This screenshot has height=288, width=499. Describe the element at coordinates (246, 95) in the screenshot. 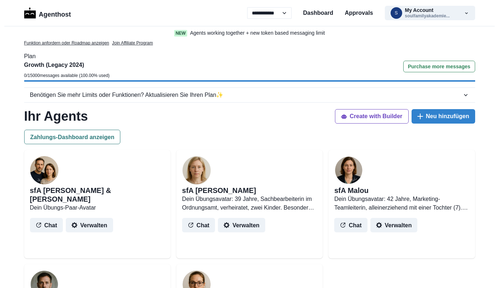

I see `div: Benötigen Sie mehr Limits oder Funktionen? Aktualisieren Sie Ihren Plan ✨` at that location.